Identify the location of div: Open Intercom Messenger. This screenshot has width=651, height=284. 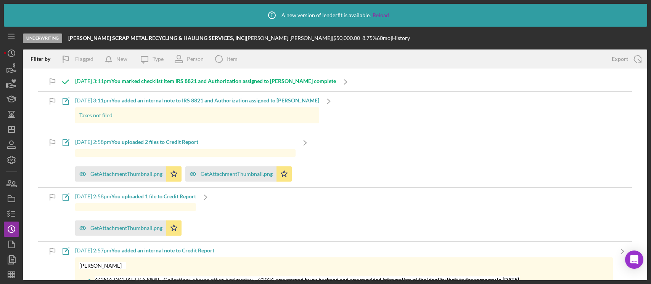
(634, 260).